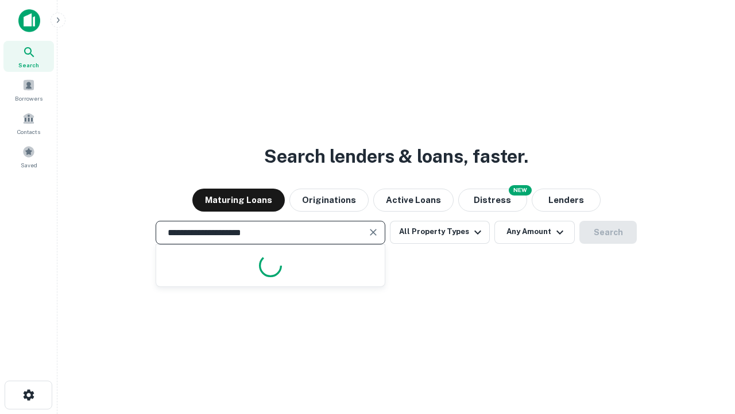 This screenshot has width=735, height=414. Describe the element at coordinates (440, 232) in the screenshot. I see `button: All Property Types` at that location.